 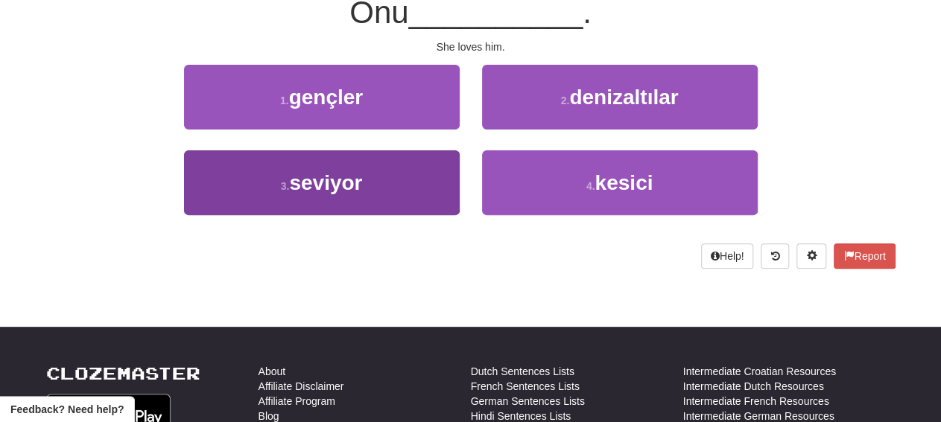 What do you see at coordinates (566, 101) in the screenshot?
I see `small: 2 .` at bounding box center [566, 101].